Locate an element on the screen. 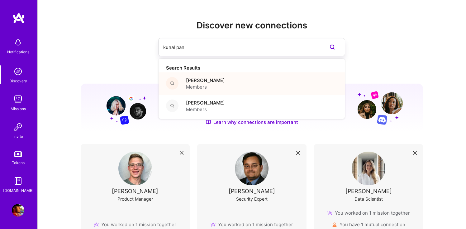 Image resolution: width=466 pixels, height=229 pixels. img: Discover is located at coordinates (208, 122).